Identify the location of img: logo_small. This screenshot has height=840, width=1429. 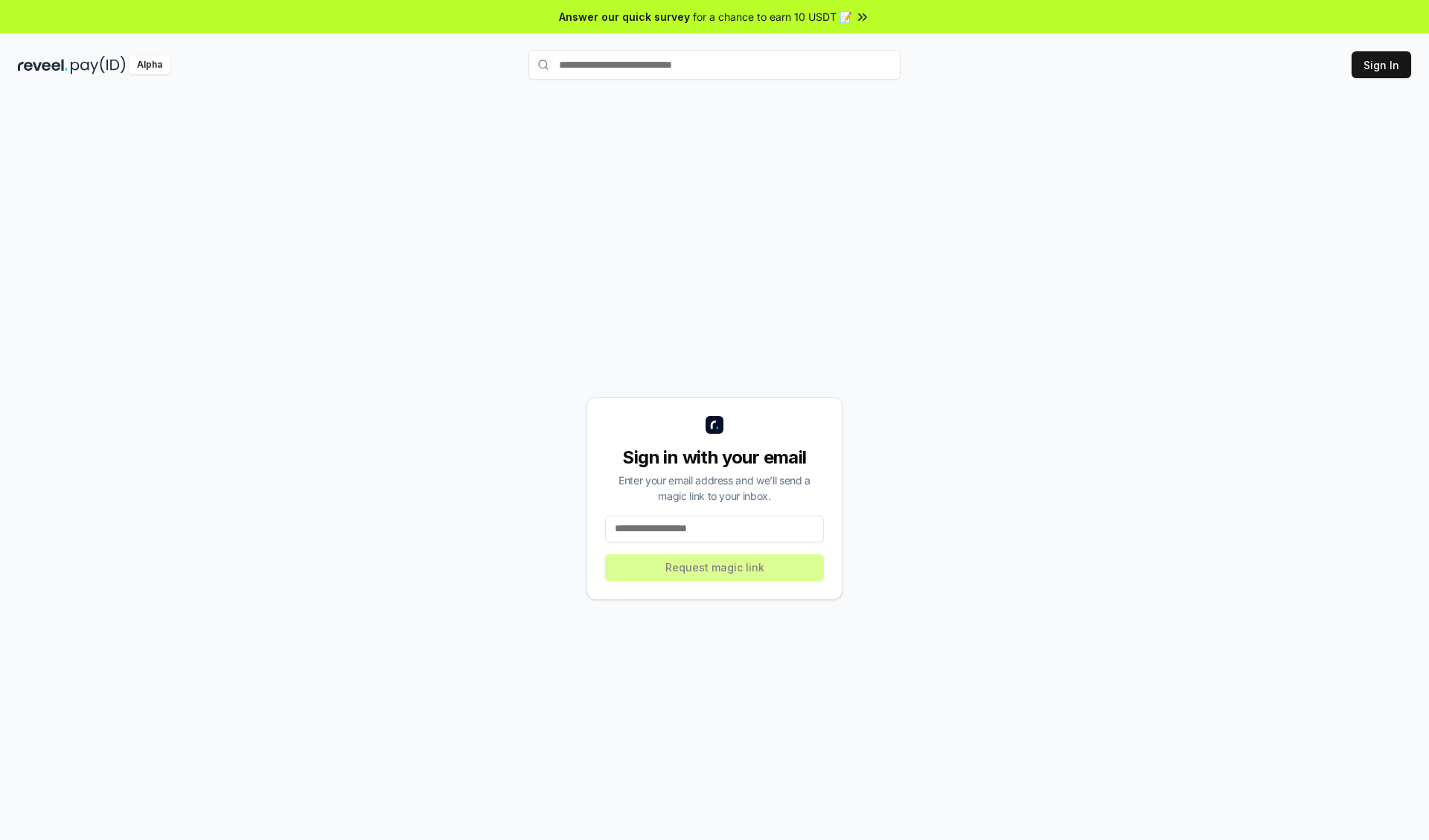
(714, 425).